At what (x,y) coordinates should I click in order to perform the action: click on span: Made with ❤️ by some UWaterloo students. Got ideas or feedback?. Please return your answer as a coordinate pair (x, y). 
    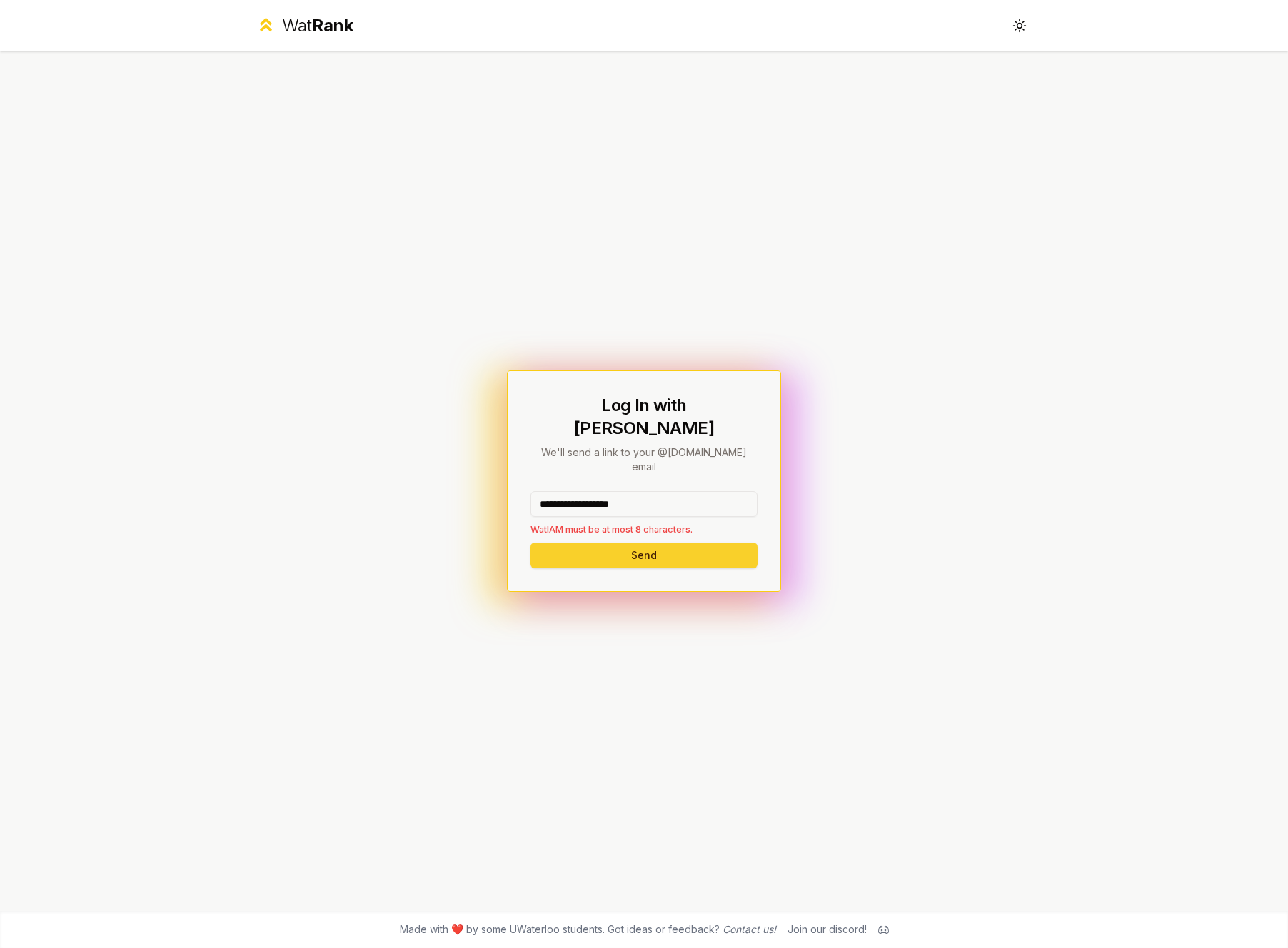
    Looking at the image, I should click on (588, 929).